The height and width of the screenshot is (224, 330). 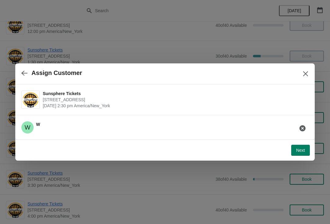 I want to click on span: Sunsphere Tickets, so click(x=174, y=94).